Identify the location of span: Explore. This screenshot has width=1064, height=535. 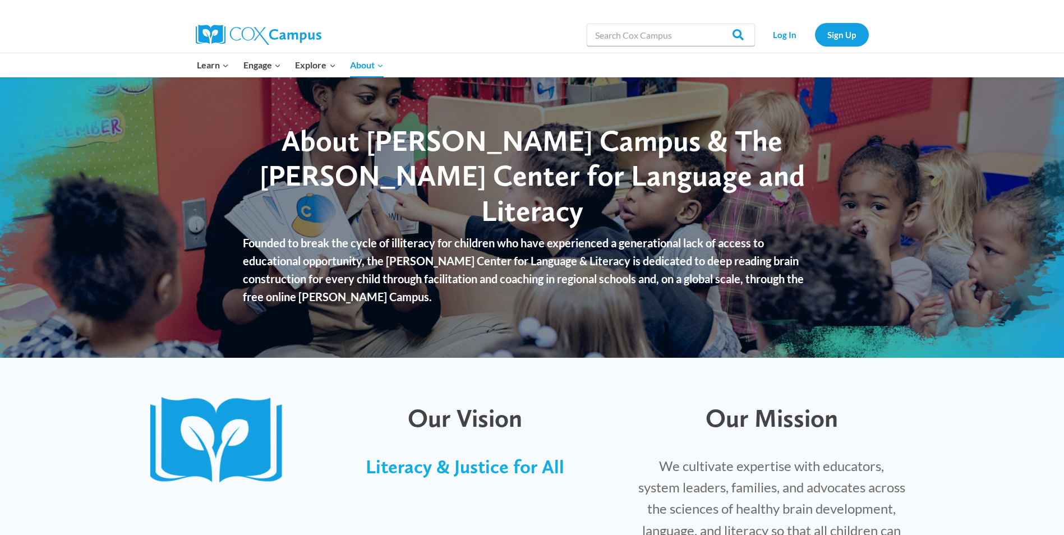
(315, 65).